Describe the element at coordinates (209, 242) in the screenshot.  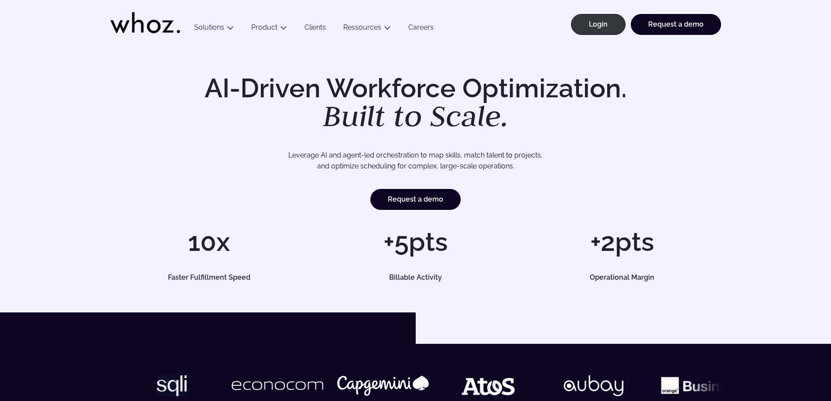
I see `h1: 10x` at that location.